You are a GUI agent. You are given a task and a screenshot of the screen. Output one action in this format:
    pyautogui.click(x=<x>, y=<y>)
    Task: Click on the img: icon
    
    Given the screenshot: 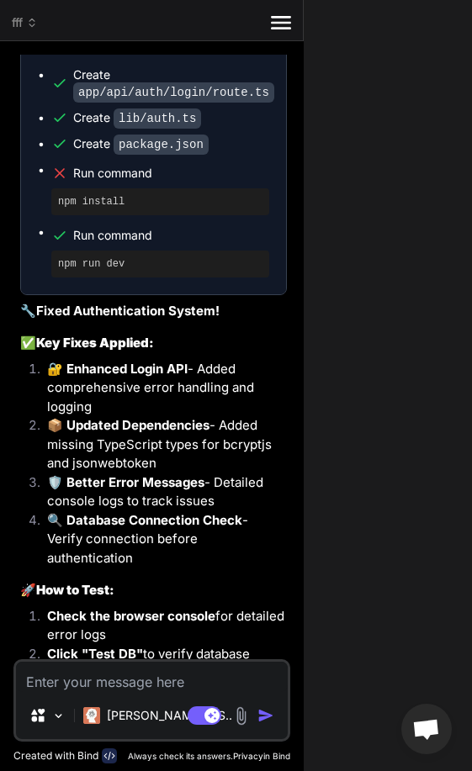 What is the action you would take?
    pyautogui.click(x=266, y=716)
    